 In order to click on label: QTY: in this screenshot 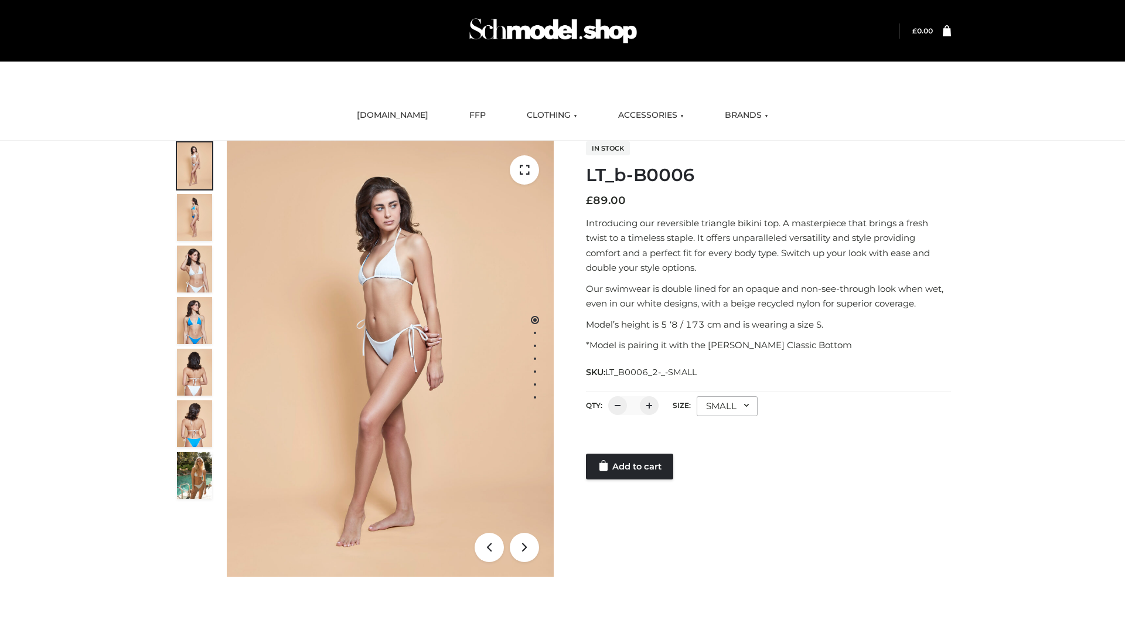, I will do `click(594, 405)`.